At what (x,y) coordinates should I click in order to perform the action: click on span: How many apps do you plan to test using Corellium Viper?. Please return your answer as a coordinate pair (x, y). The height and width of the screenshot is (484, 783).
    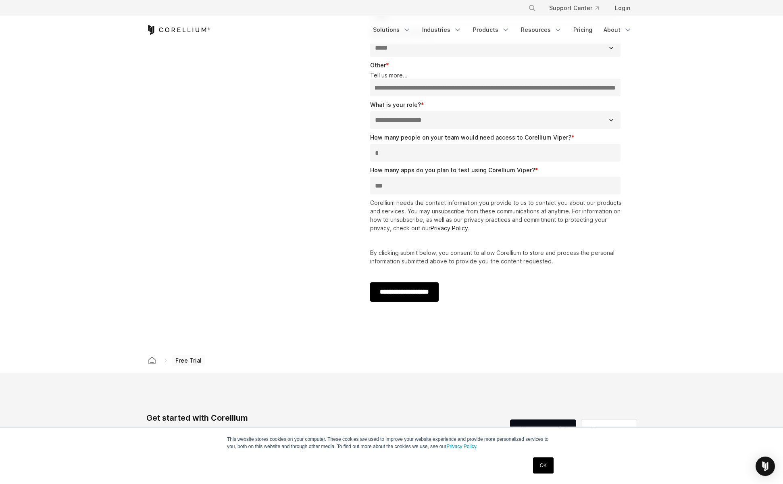
    Looking at the image, I should click on (453, 170).